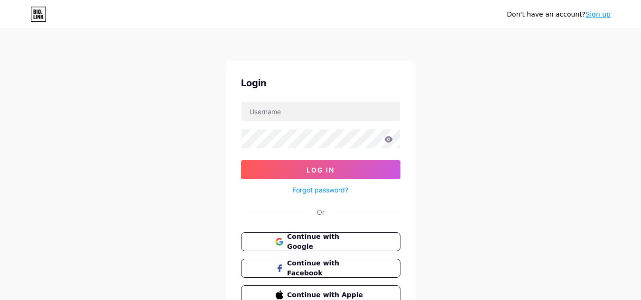 Image resolution: width=641 pixels, height=300 pixels. What do you see at coordinates (321, 242) in the screenshot?
I see `a: Continue with Google` at bounding box center [321, 242].